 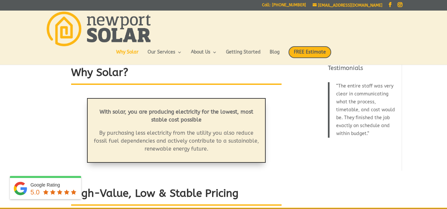 What do you see at coordinates (99, 29) in the screenshot?
I see `img: Newport Solar | Solar Energy Optimized.` at bounding box center [99, 29].